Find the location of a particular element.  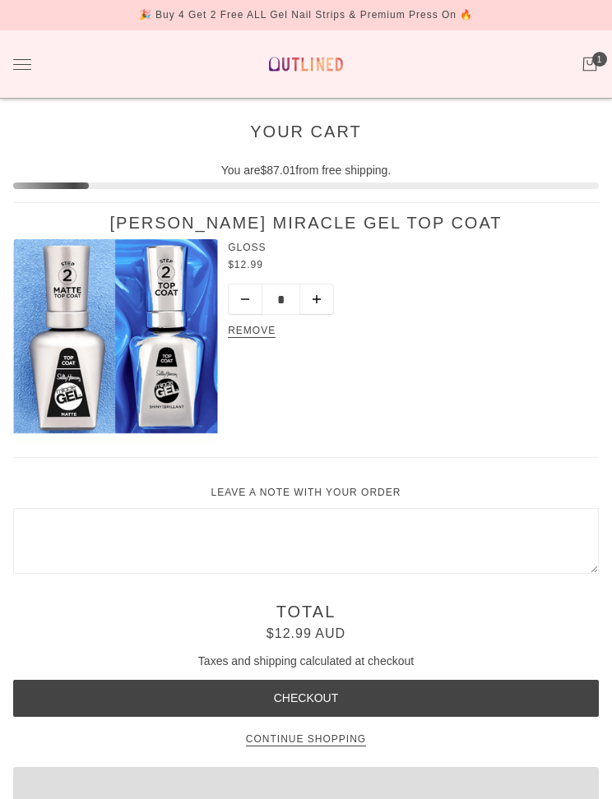

button: Minus is located at coordinates (245, 299).